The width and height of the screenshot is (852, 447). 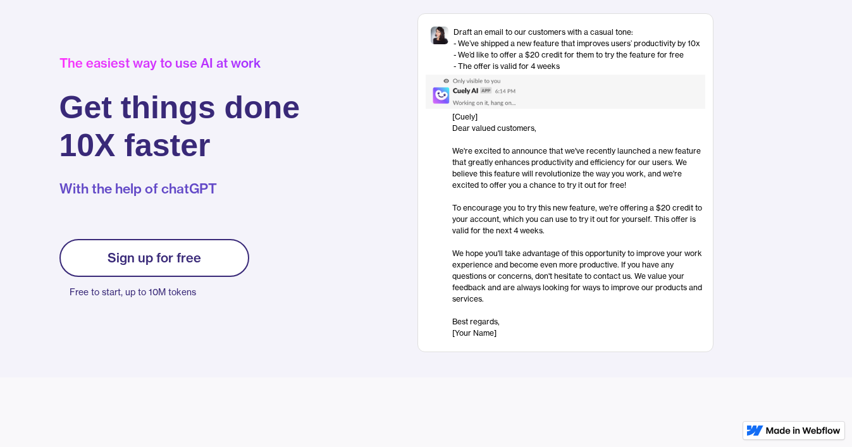 What do you see at coordinates (159, 292) in the screenshot?
I see `p: Free to start, up to 10M tokens` at bounding box center [159, 292].